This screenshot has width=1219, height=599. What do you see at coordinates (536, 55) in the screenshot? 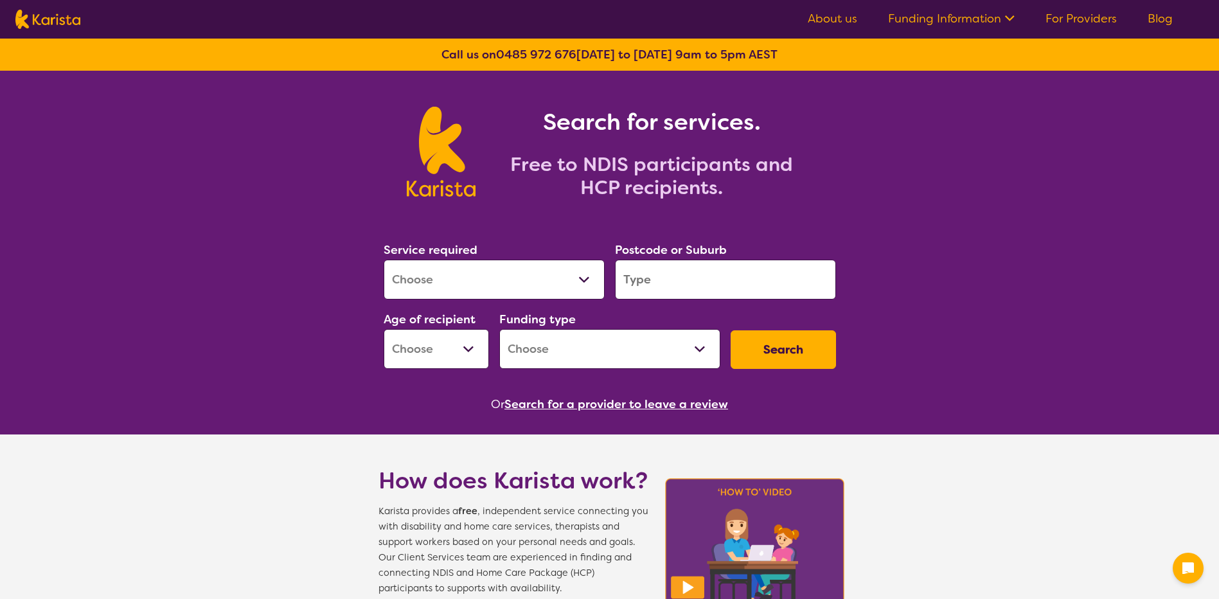
I see `a: 0485 972 676` at bounding box center [536, 55].